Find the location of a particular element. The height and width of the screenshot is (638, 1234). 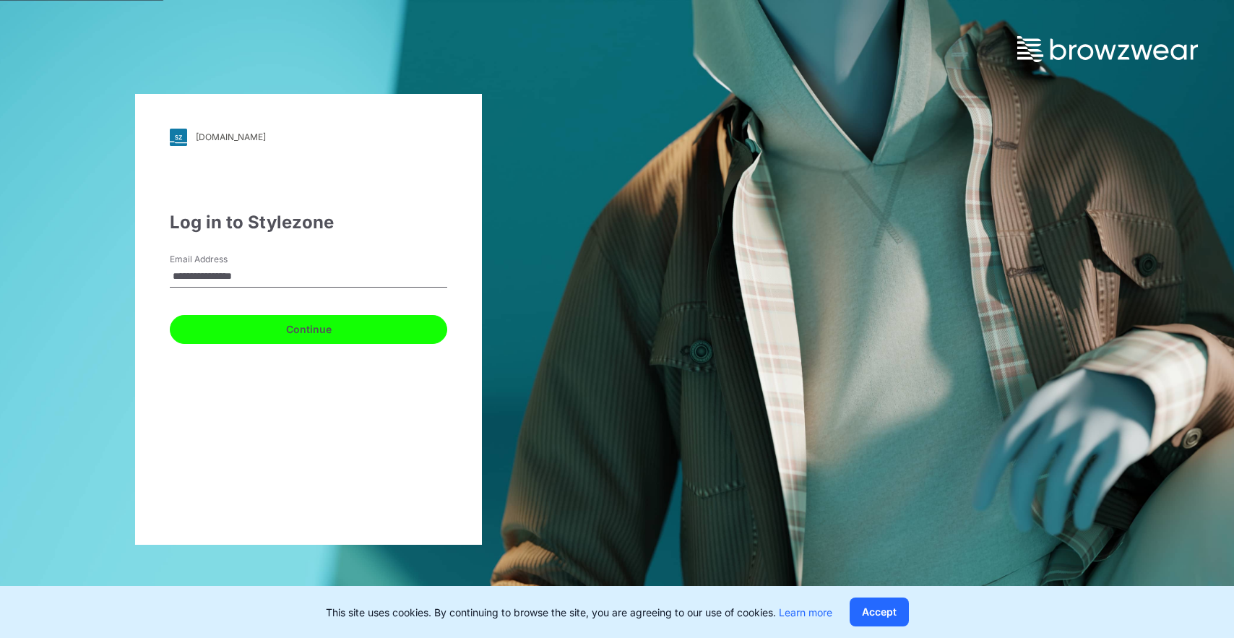

button: Accept is located at coordinates (879, 612).